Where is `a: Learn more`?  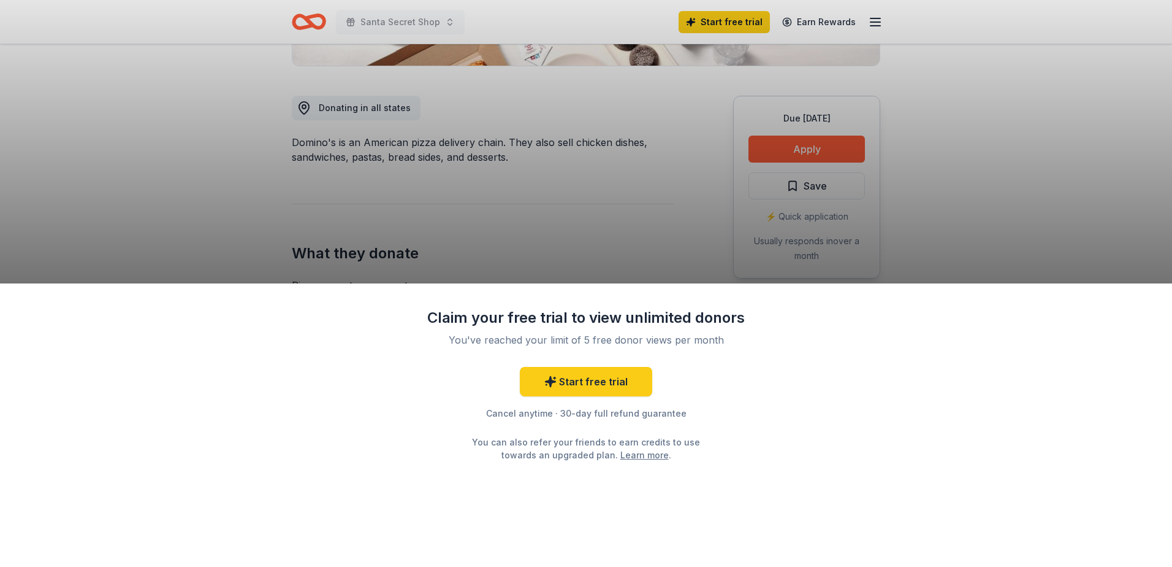 a: Learn more is located at coordinates (644, 454).